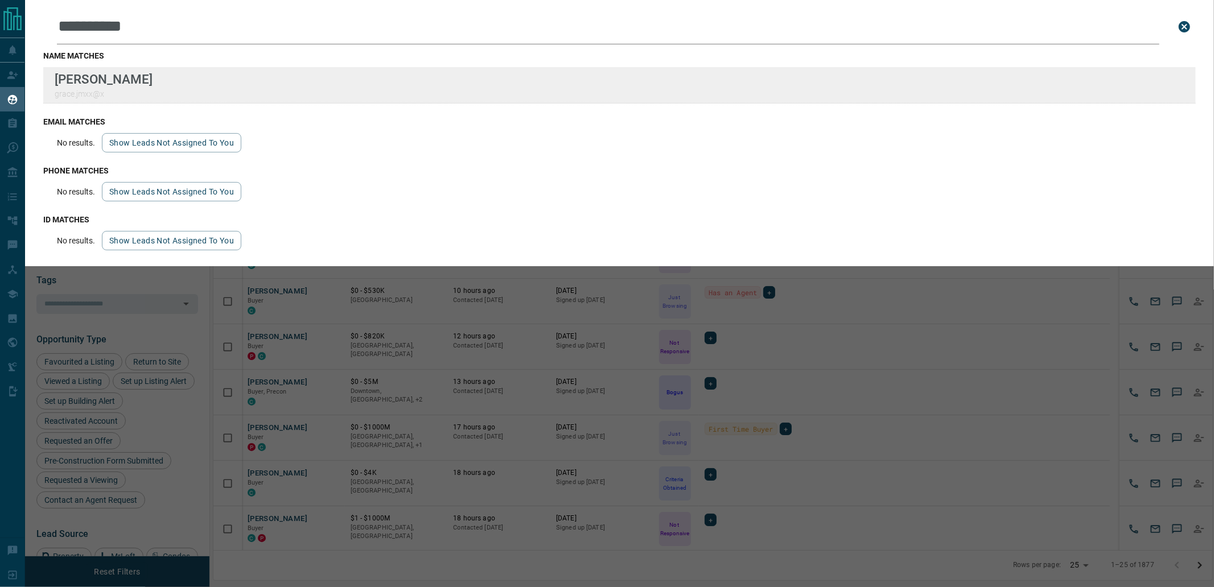  Describe the element at coordinates (619, 122) in the screenshot. I see `h3: email matches` at that location.